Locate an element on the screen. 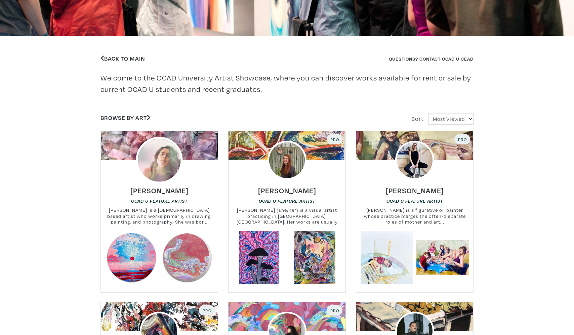 The image size is (574, 335). span: Sort is located at coordinates (418, 118).